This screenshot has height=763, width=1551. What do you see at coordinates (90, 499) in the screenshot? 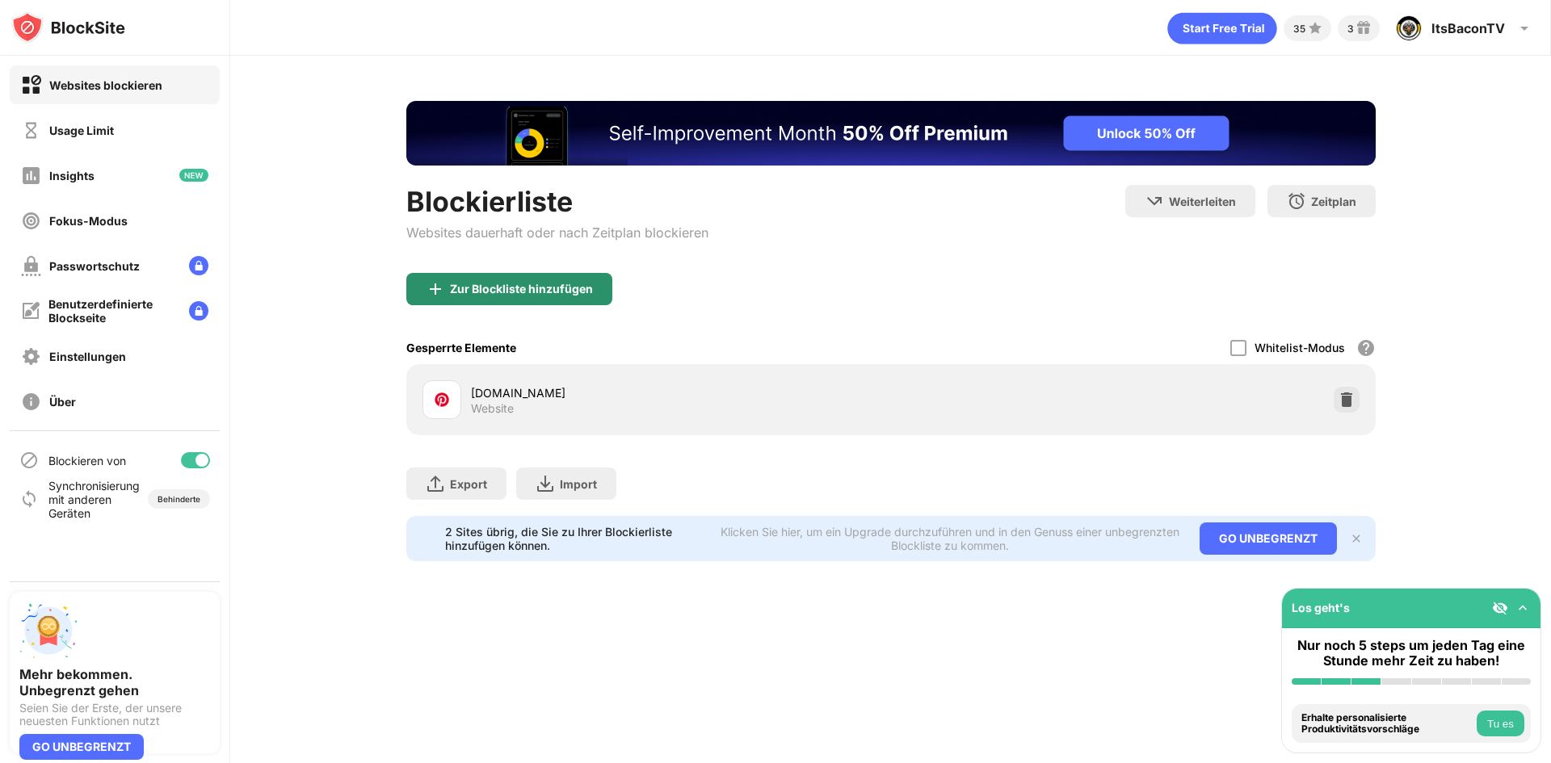
I see `div: Synchronisierung mit anderen Geräten` at bounding box center [90, 499].